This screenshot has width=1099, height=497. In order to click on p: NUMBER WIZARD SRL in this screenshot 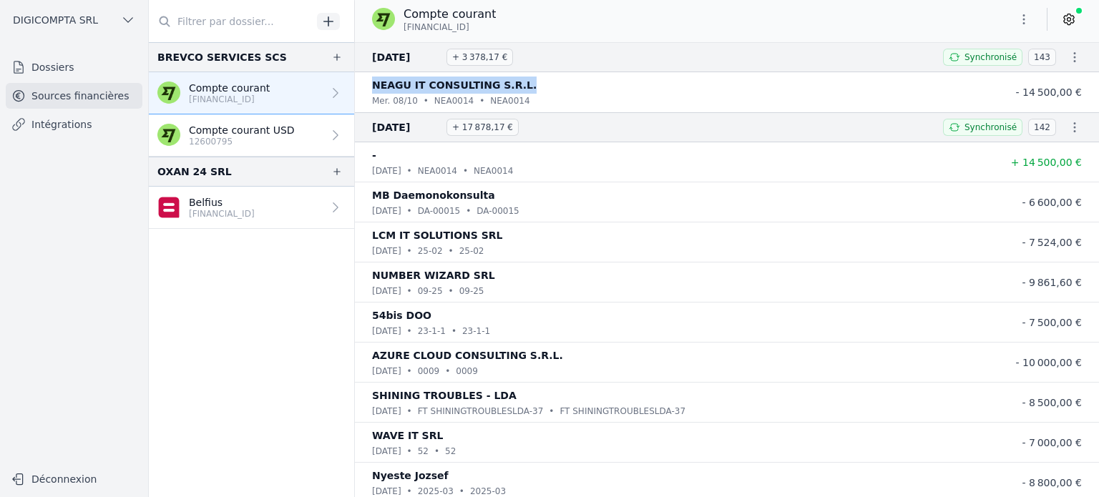, I will do `click(434, 275)`.